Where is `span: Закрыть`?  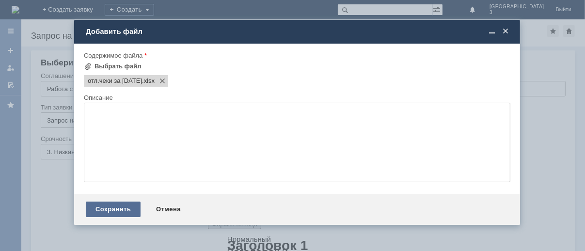
span: Закрыть is located at coordinates (506, 32).